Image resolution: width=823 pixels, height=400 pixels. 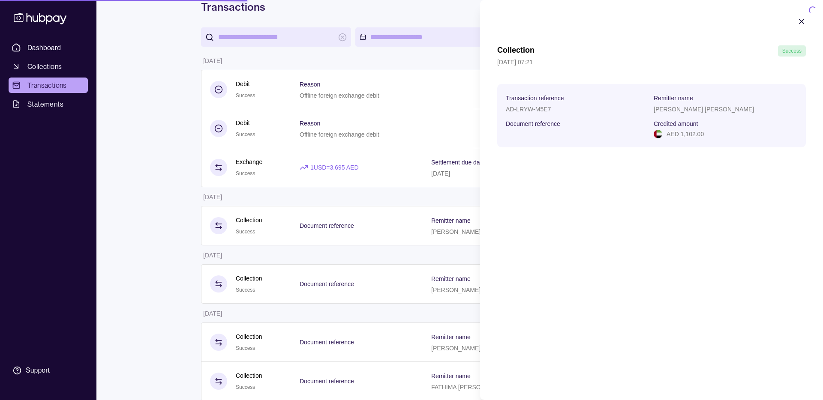 What do you see at coordinates (685, 134) in the screenshot?
I see `p: AED 1,102.00` at bounding box center [685, 134].